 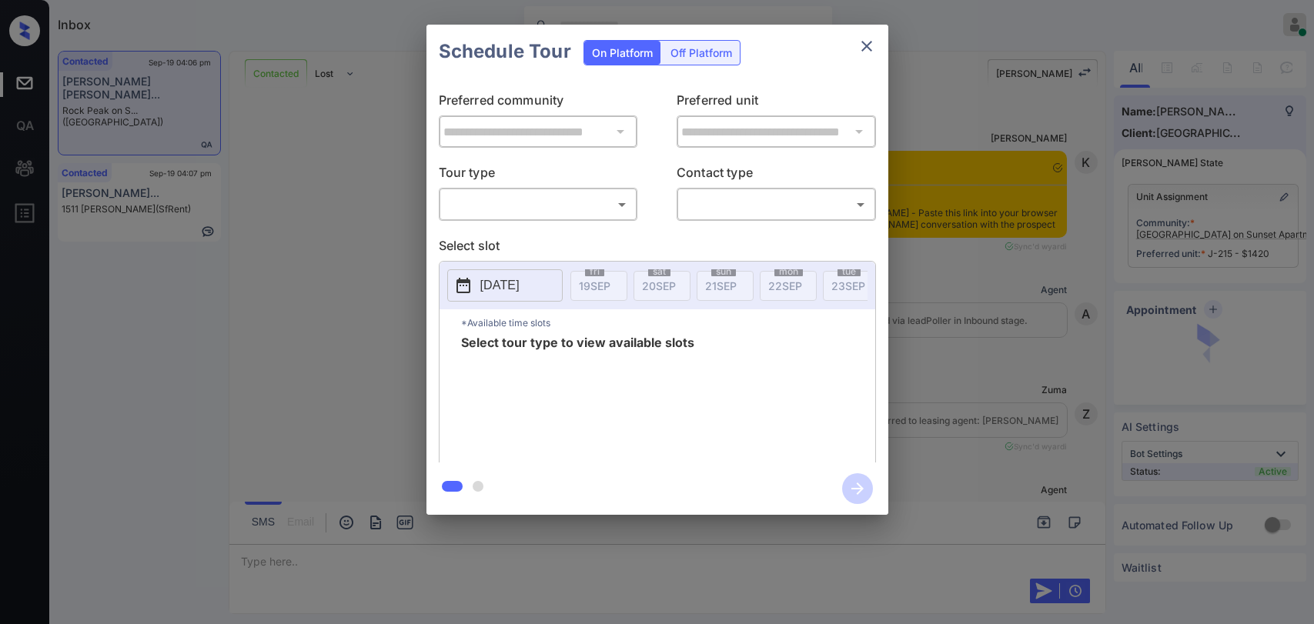 I want to click on div: Off Platform, so click(x=701, y=52).